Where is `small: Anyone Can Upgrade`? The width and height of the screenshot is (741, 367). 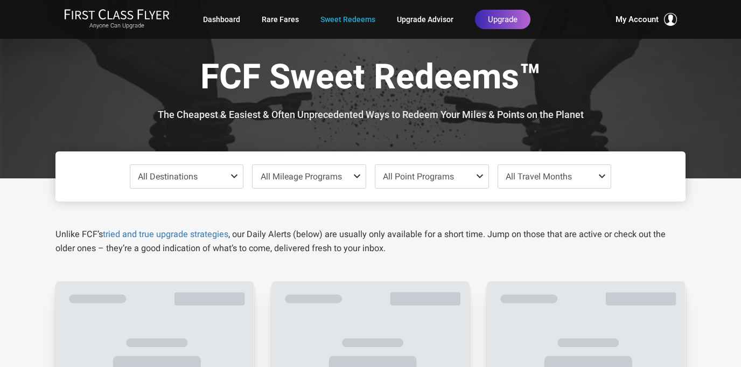
small: Anyone Can Upgrade is located at coordinates (117, 26).